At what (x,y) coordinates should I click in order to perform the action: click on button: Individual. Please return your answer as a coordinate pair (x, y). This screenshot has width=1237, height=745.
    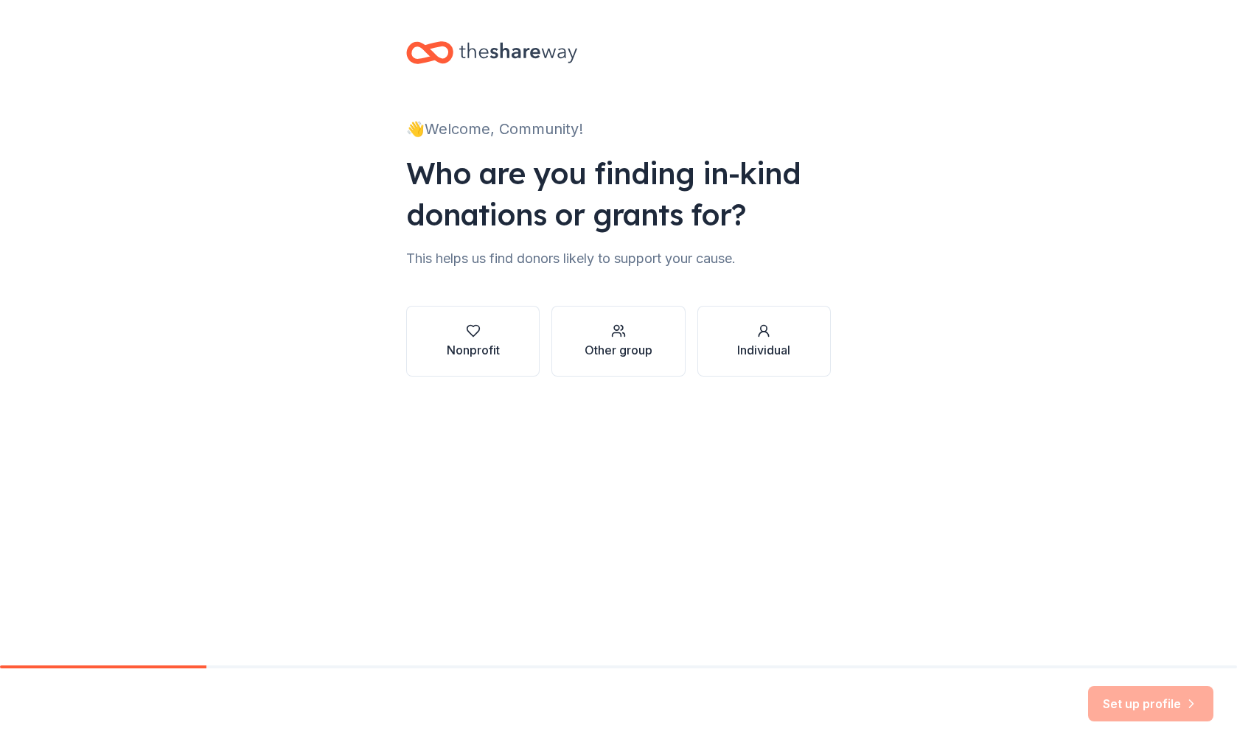
    Looking at the image, I should click on (763, 341).